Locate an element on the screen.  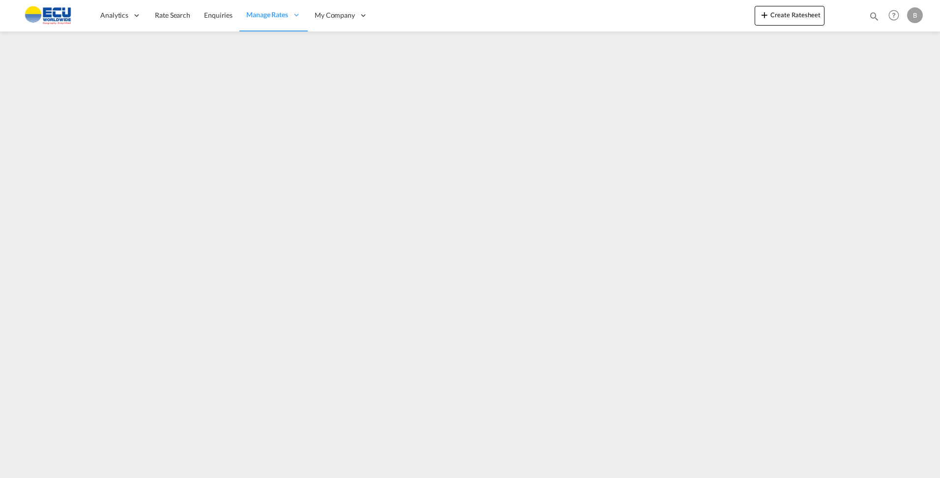
div: icon-magnify is located at coordinates (874, 18).